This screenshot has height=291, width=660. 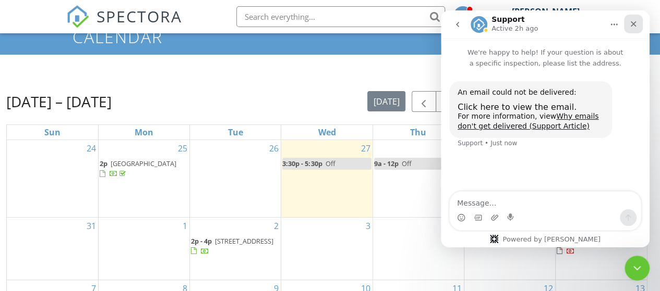 What do you see at coordinates (139, 16) in the screenshot?
I see `span: SPECTORA` at bounding box center [139, 16].